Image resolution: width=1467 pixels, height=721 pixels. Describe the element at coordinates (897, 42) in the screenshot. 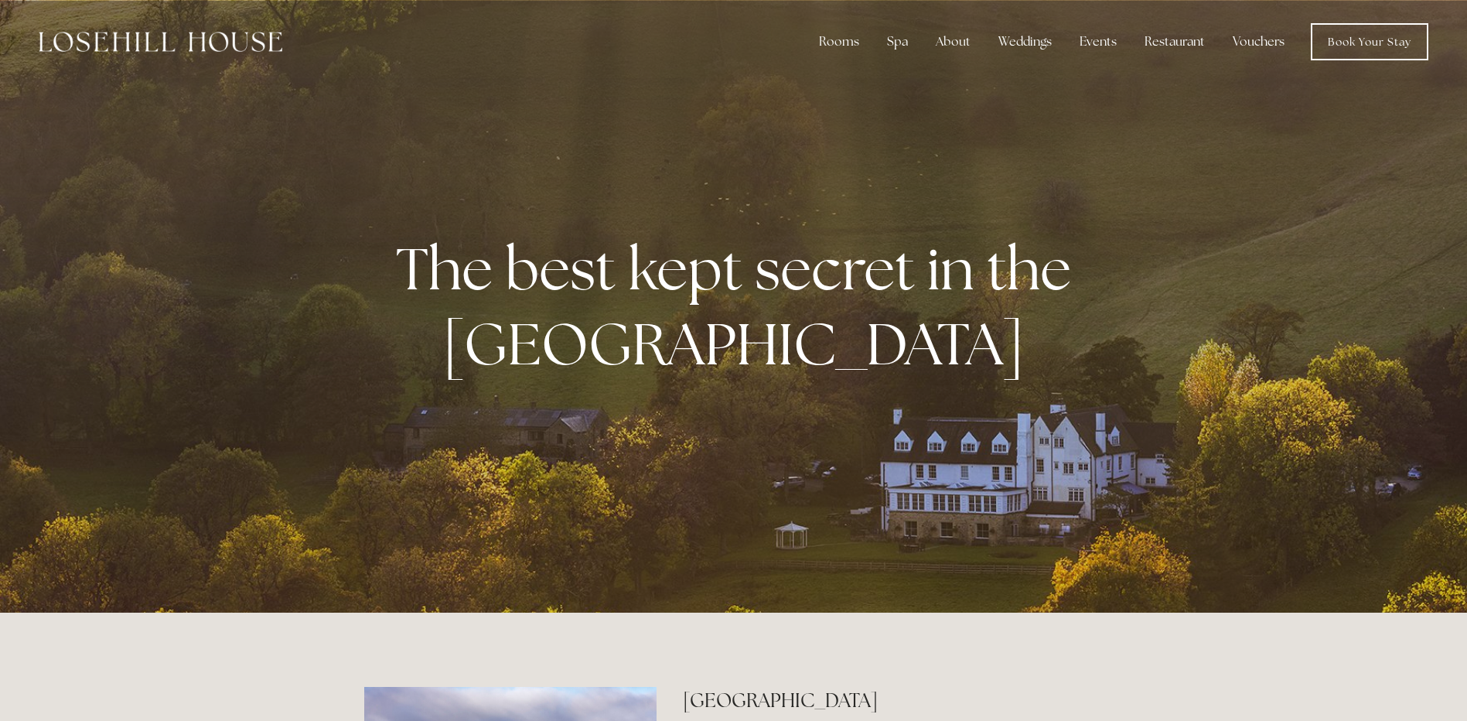

I see `div: Spa` at that location.